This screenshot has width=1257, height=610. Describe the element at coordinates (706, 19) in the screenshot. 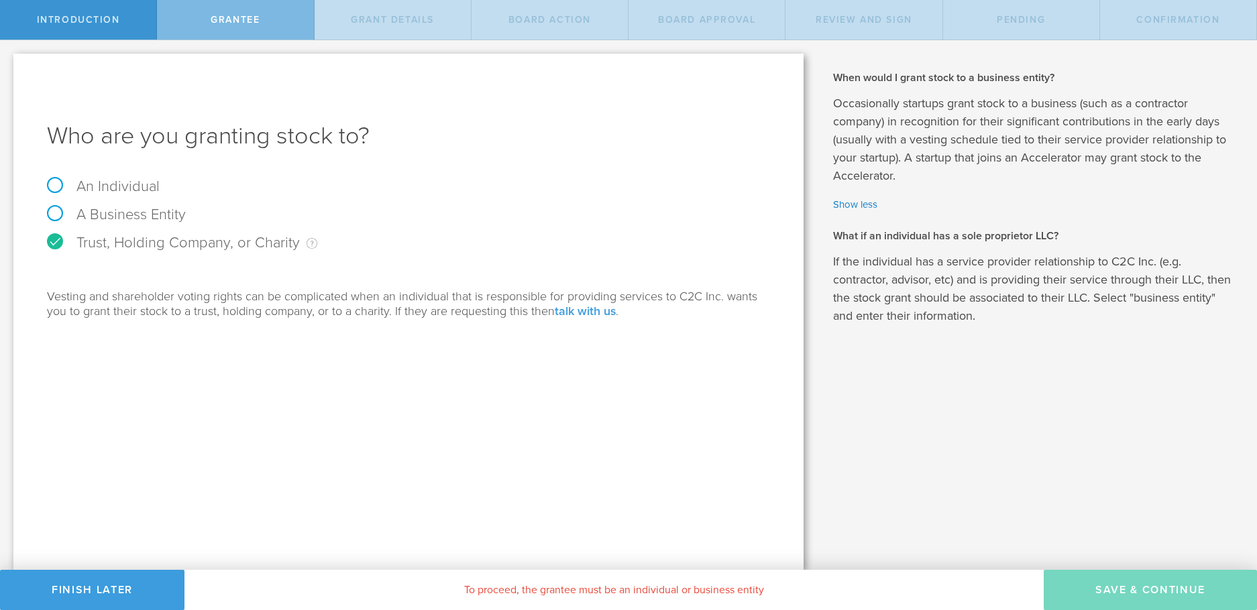

I see `span: Board Approval` at that location.